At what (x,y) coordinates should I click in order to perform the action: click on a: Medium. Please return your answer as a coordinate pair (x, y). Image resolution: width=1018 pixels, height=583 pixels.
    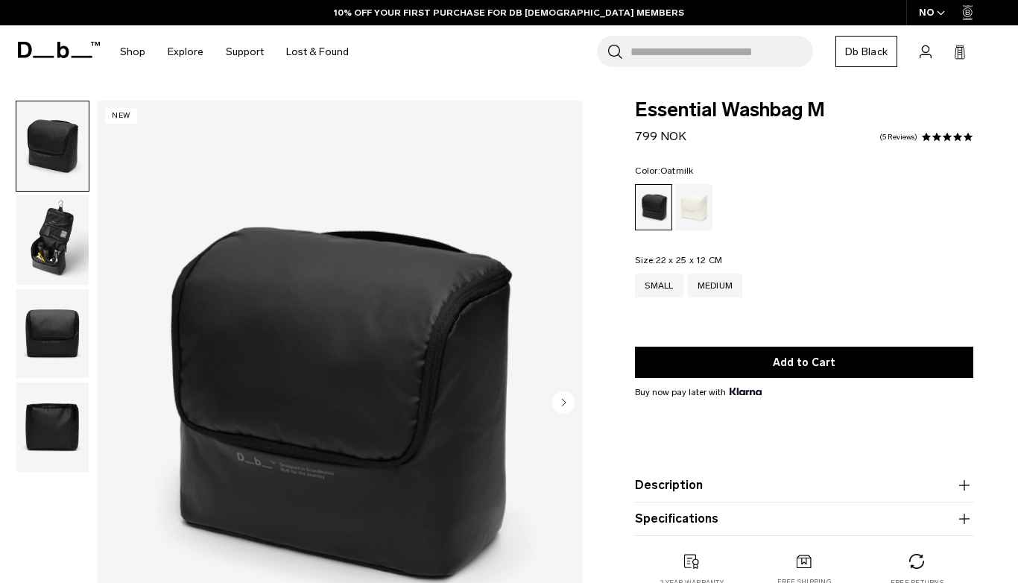
    Looking at the image, I should click on (715, 285).